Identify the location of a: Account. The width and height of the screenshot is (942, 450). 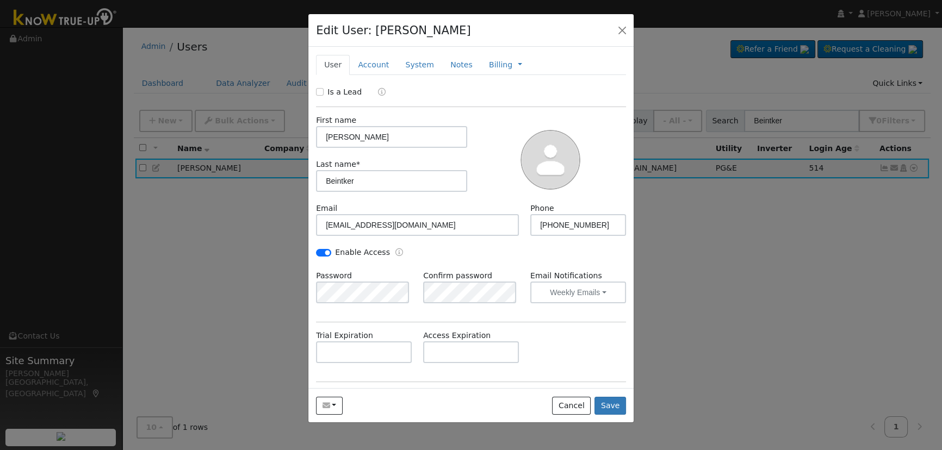
(373, 65).